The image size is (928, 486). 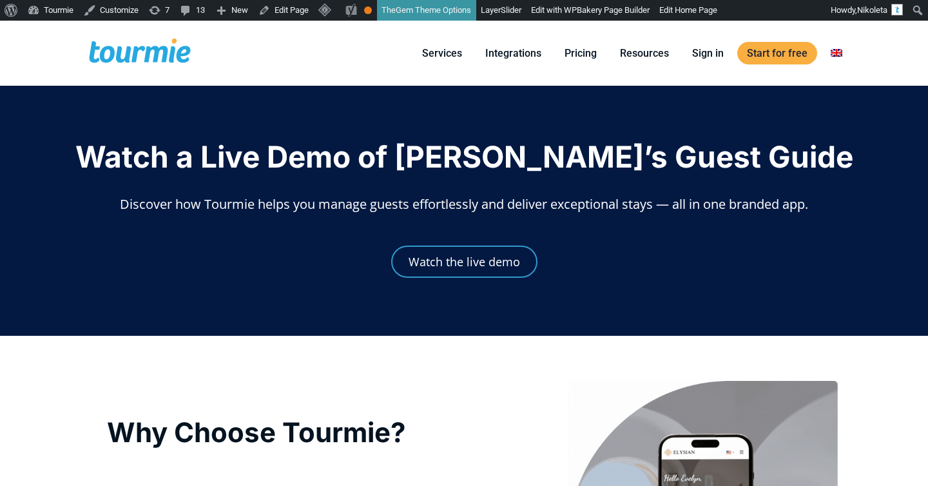 I want to click on div: OK, so click(x=368, y=10).